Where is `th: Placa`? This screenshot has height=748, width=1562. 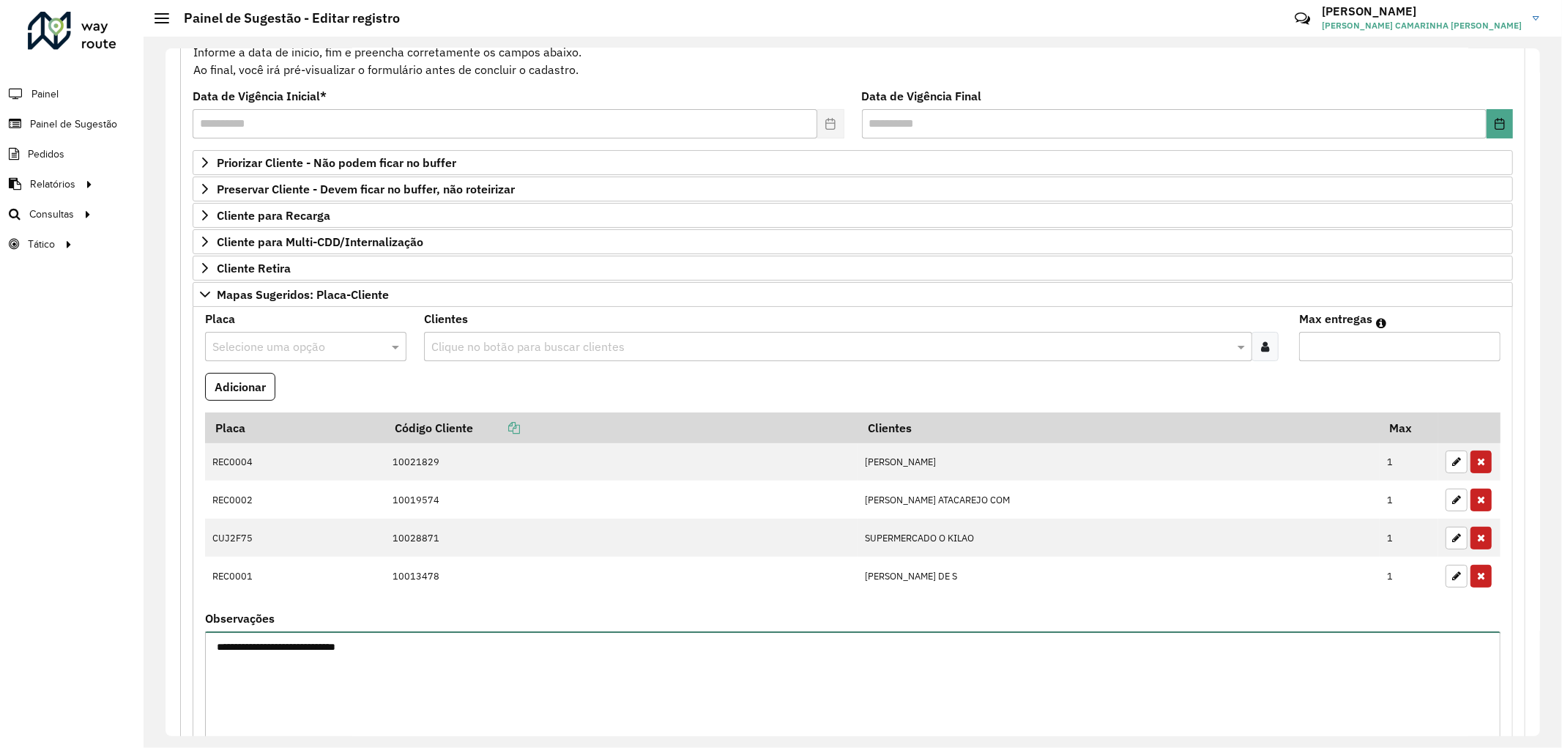 th: Placa is located at coordinates (295, 428).